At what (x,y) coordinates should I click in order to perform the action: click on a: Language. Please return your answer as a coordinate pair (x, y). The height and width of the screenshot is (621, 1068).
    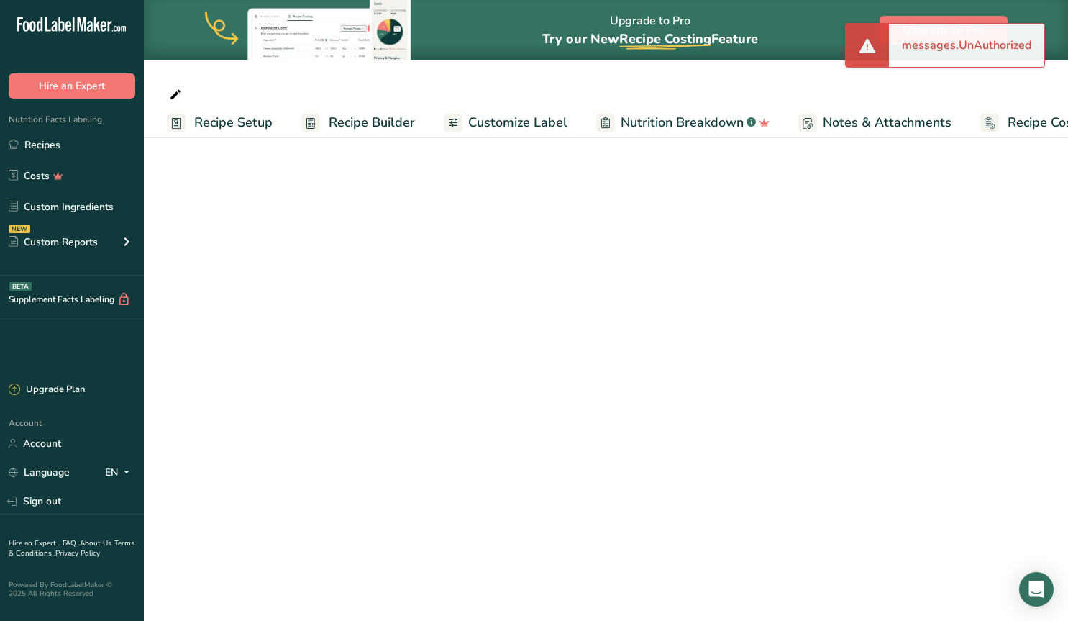
    Looking at the image, I should click on (39, 472).